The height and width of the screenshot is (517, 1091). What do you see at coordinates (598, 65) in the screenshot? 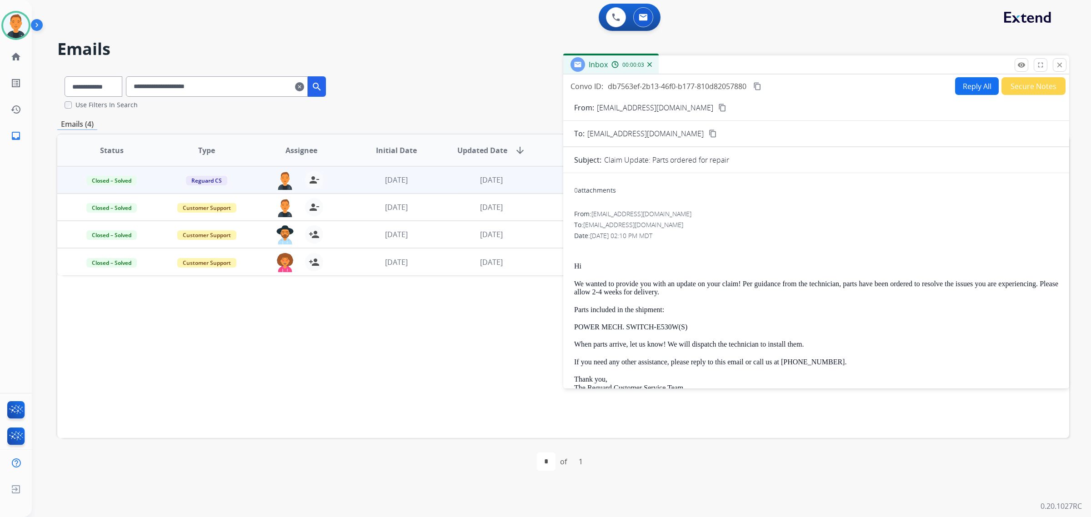
I see `span: Inbox` at bounding box center [598, 65].